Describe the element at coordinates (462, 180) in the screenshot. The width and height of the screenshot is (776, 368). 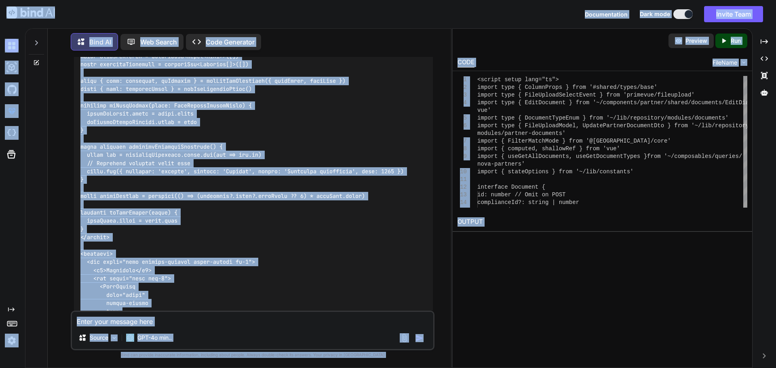
I see `div: 11` at that location.